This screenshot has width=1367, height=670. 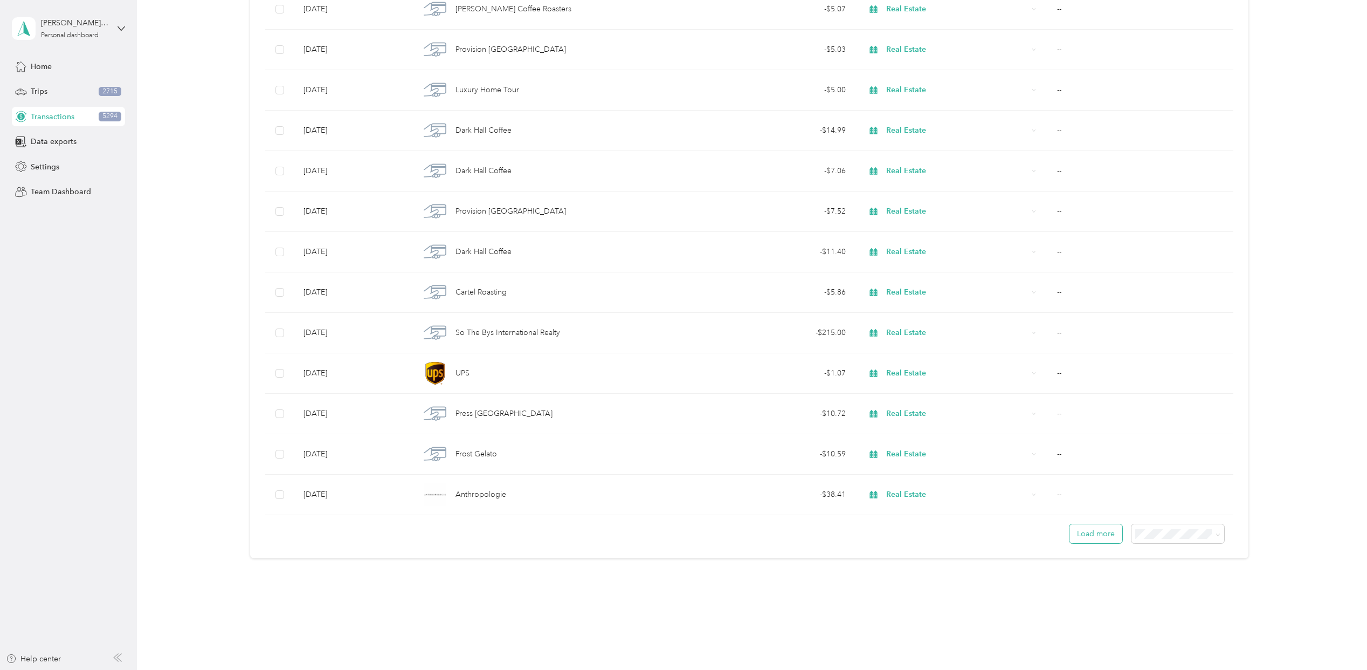 What do you see at coordinates (508, 333) in the screenshot?
I see `span: So The Bys International Realty` at bounding box center [508, 333].